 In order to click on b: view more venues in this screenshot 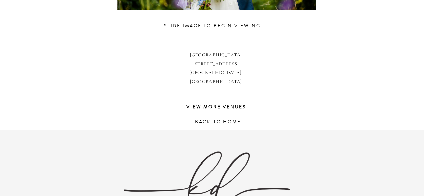, I will do `click(216, 107)`.